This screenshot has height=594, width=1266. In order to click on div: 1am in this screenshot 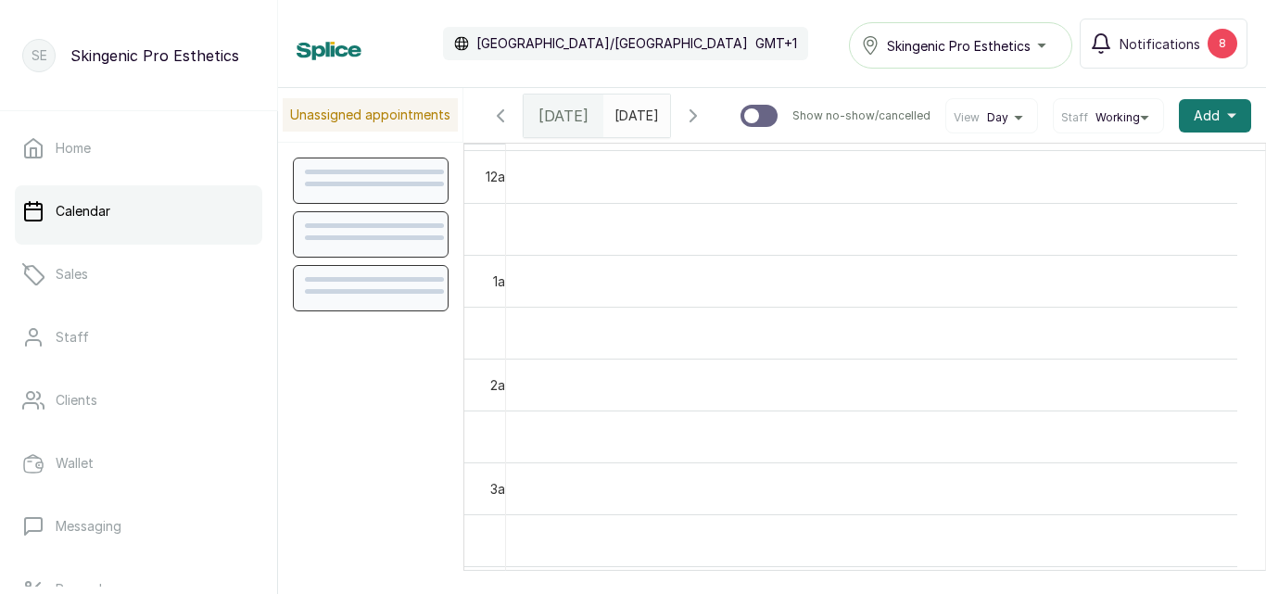, I will do `click(504, 281)`.